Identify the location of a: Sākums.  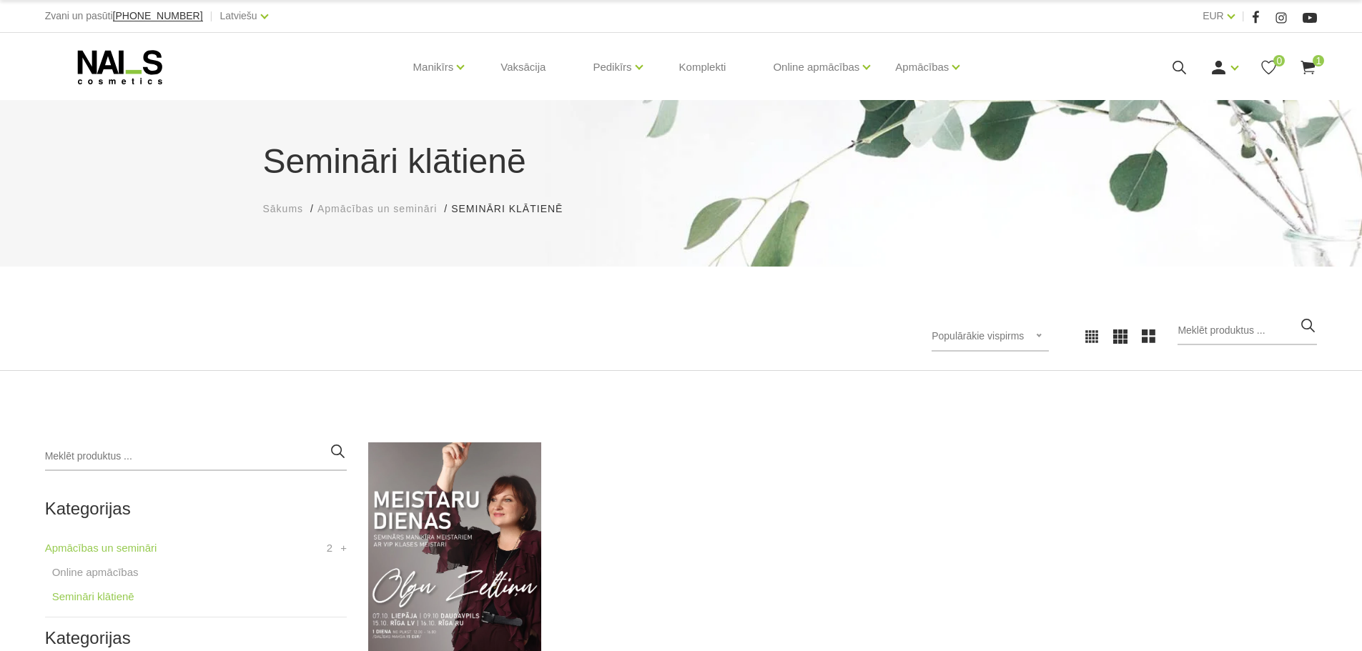
(283, 209).